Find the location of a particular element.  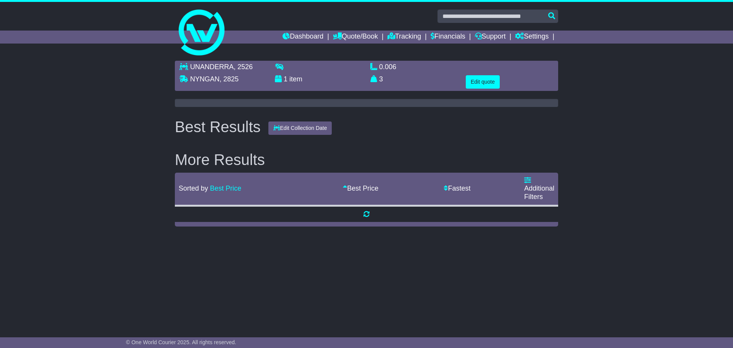

span: 0.006 is located at coordinates (388, 67).